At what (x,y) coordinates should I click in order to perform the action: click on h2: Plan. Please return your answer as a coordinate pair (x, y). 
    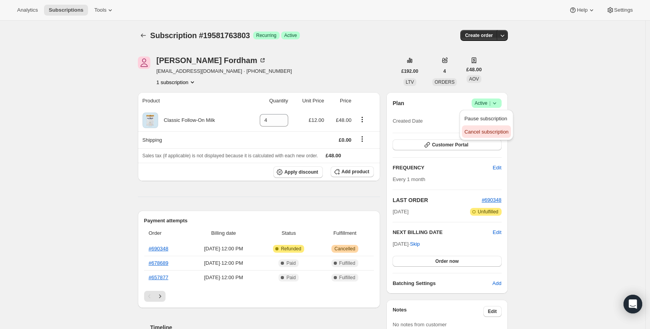
    Looking at the image, I should click on (399, 103).